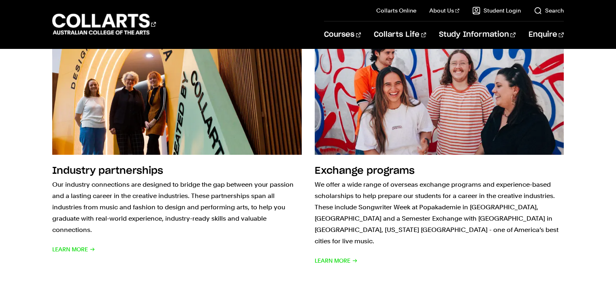 The height and width of the screenshot is (295, 616). What do you see at coordinates (444, 11) in the screenshot?
I see `a: About Us` at bounding box center [444, 11].